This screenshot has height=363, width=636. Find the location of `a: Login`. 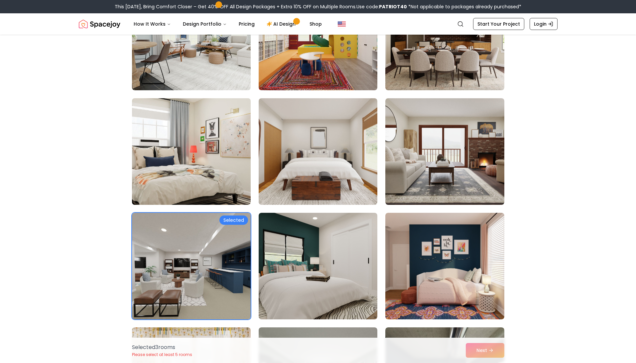

a: Login is located at coordinates (544, 24).